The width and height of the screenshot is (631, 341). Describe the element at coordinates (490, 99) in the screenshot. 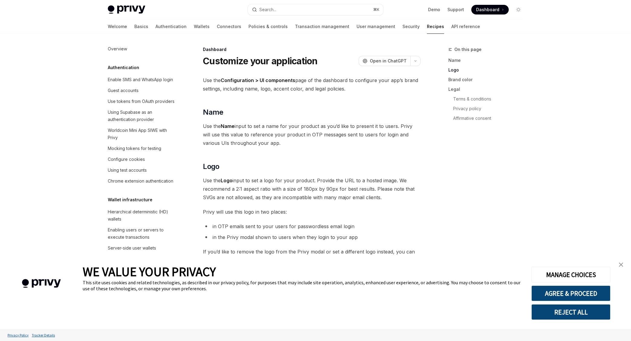

I see `a: Terms & conditions` at that location.